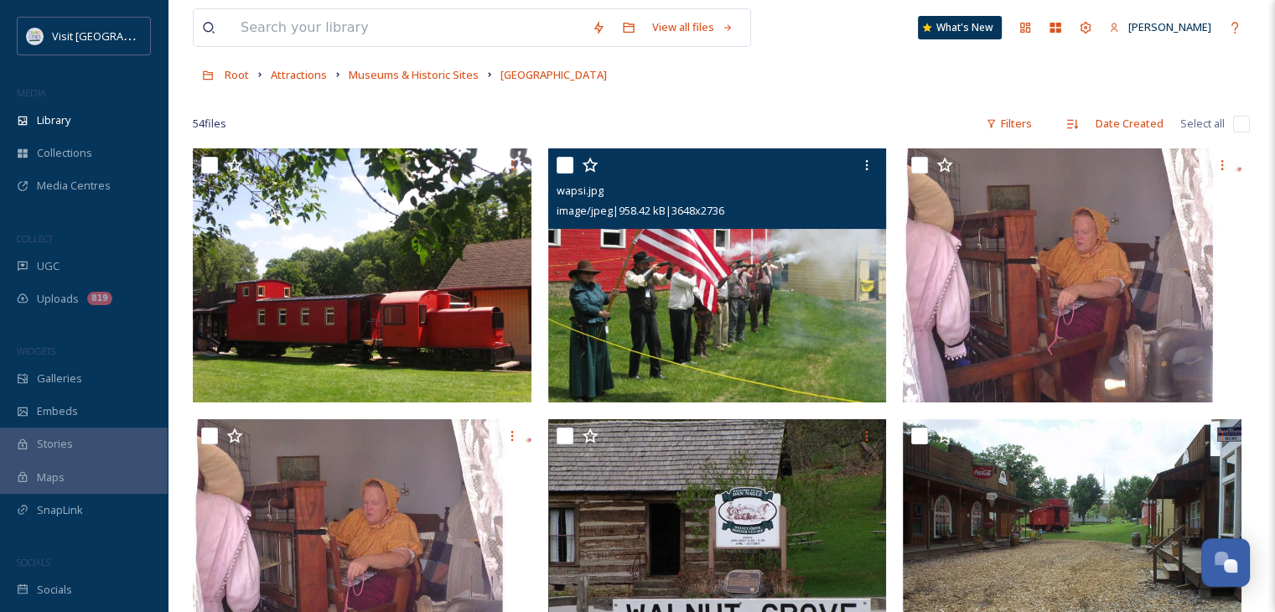  I want to click on span: wapsi.jpg, so click(580, 190).